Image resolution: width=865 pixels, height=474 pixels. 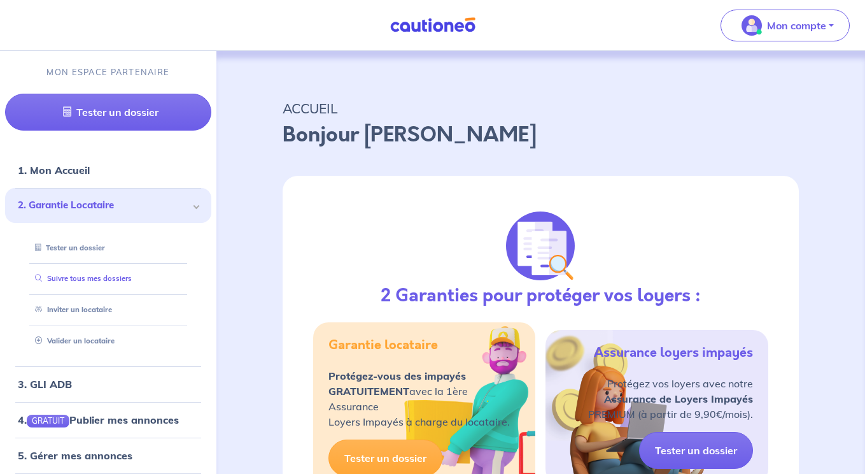 I want to click on div: 5. Gérer mes annonces, so click(x=108, y=455).